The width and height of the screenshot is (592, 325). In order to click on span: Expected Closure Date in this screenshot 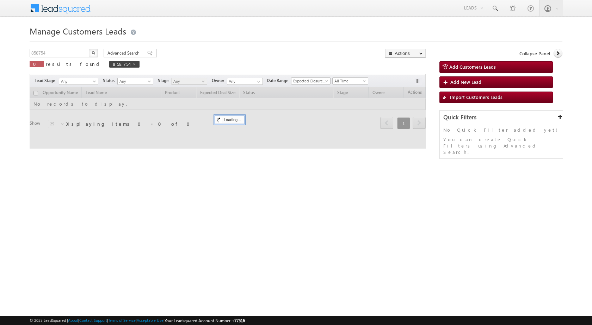, I will do `click(310, 81)`.